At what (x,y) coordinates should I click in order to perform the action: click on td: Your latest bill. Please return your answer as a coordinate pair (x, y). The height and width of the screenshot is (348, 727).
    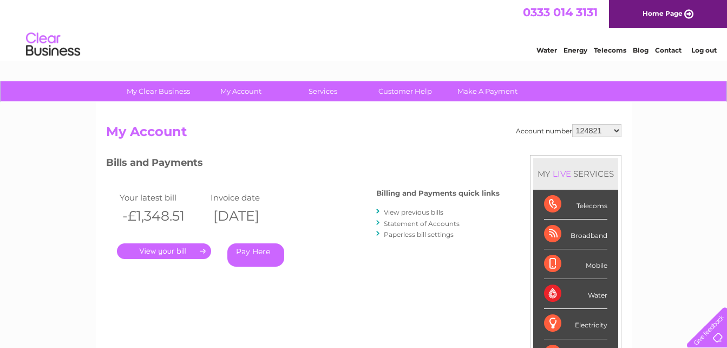
    Looking at the image, I should click on (162, 197).